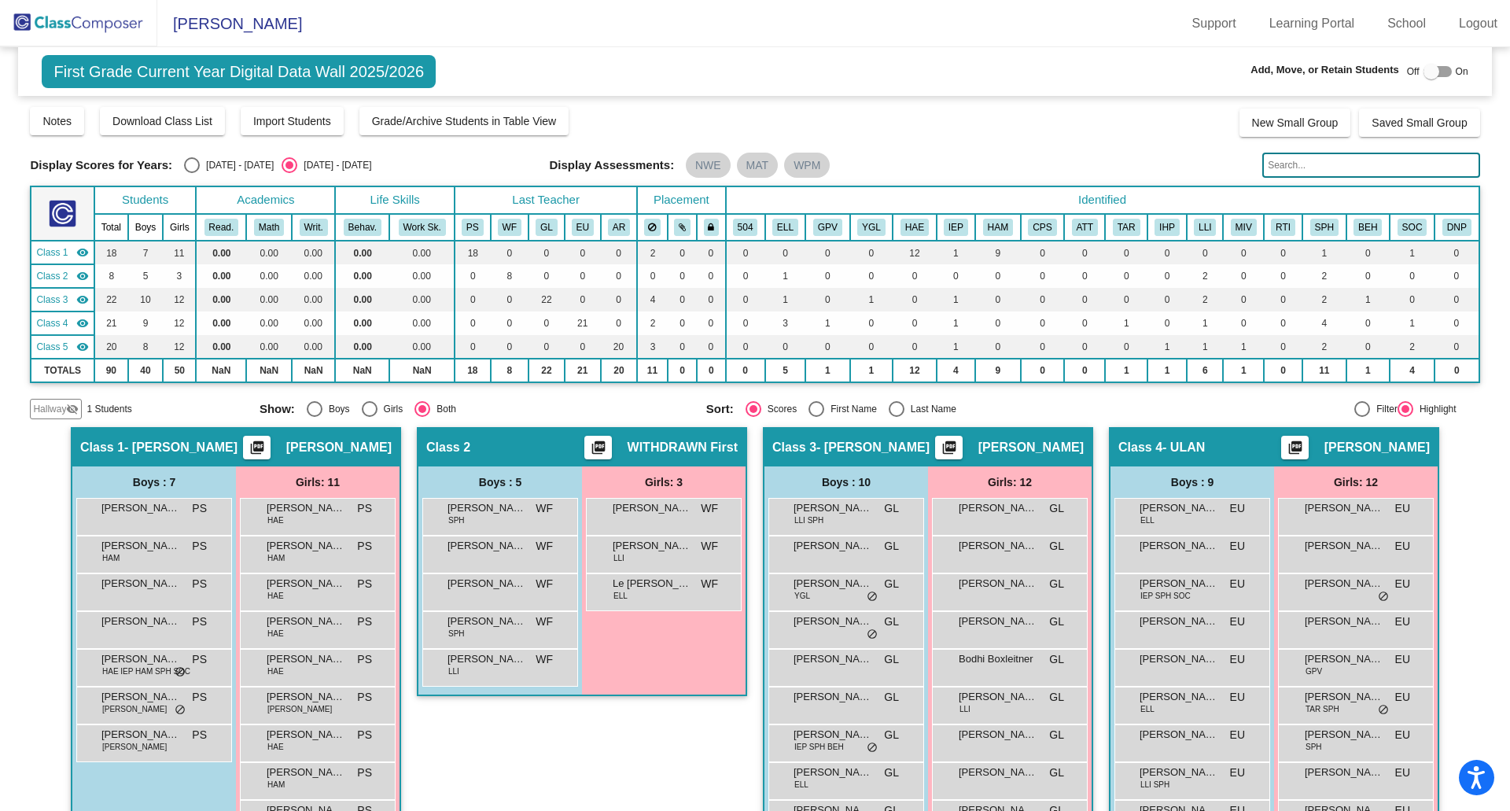 Image resolution: width=1510 pixels, height=811 pixels. Describe the element at coordinates (101, 165) in the screenshot. I see `span: Display Scores for Years:` at that location.